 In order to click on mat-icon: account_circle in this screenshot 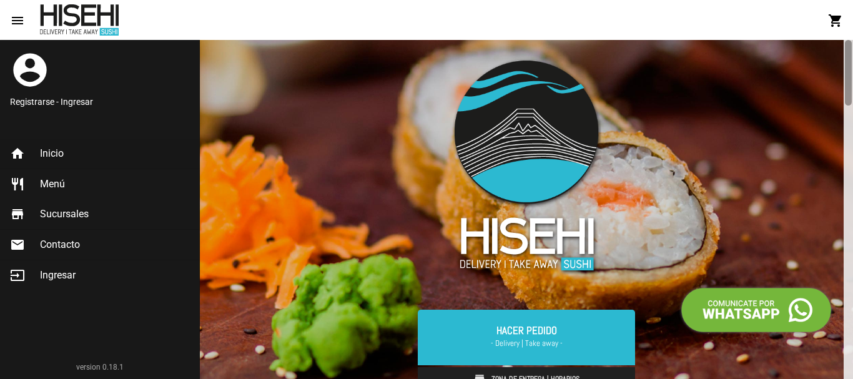, I will do `click(30, 70)`.